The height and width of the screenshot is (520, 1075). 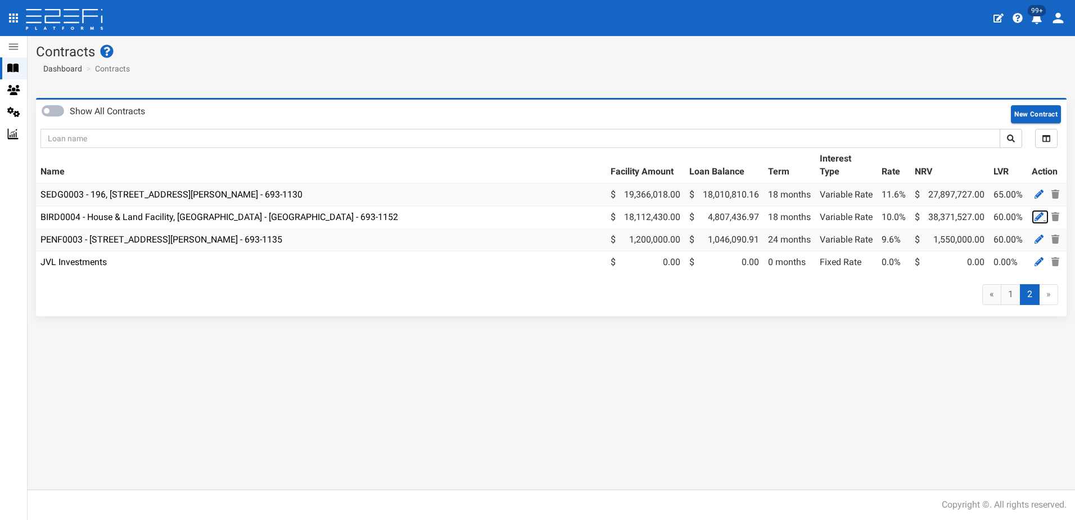 What do you see at coordinates (60, 69) in the screenshot?
I see `span: Dashboard` at bounding box center [60, 69].